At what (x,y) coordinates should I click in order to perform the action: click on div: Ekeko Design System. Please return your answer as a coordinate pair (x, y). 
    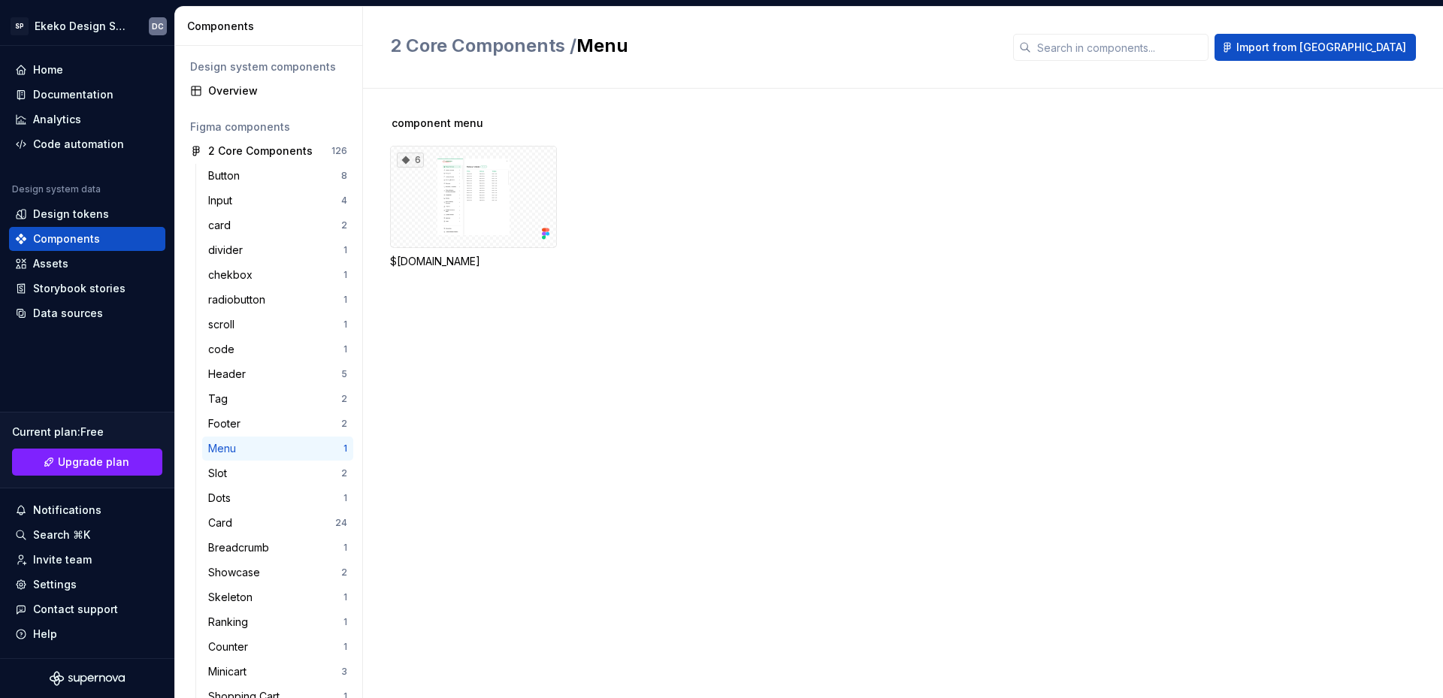
    Looking at the image, I should click on (83, 26).